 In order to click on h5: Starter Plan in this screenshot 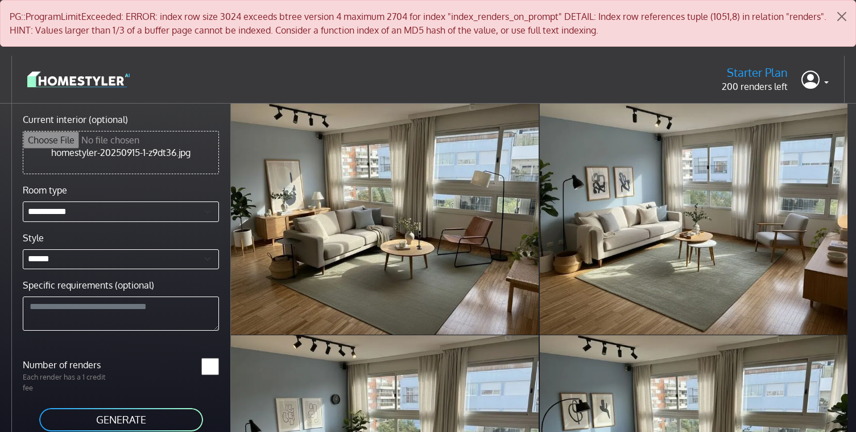, I will do `click(755, 72)`.